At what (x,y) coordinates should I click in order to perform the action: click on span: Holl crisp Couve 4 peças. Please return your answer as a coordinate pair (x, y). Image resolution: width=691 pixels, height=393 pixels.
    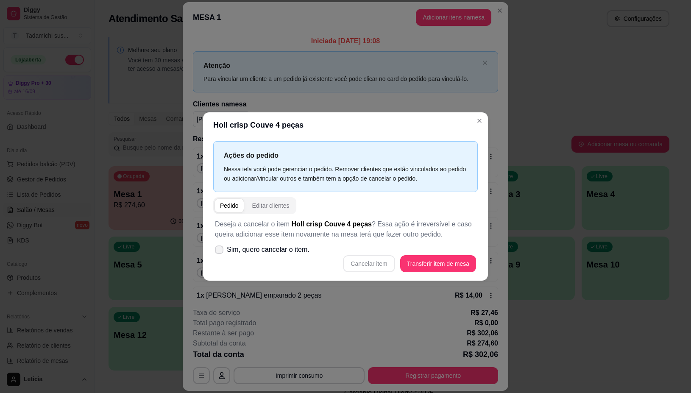
    Looking at the image, I should click on (331, 224).